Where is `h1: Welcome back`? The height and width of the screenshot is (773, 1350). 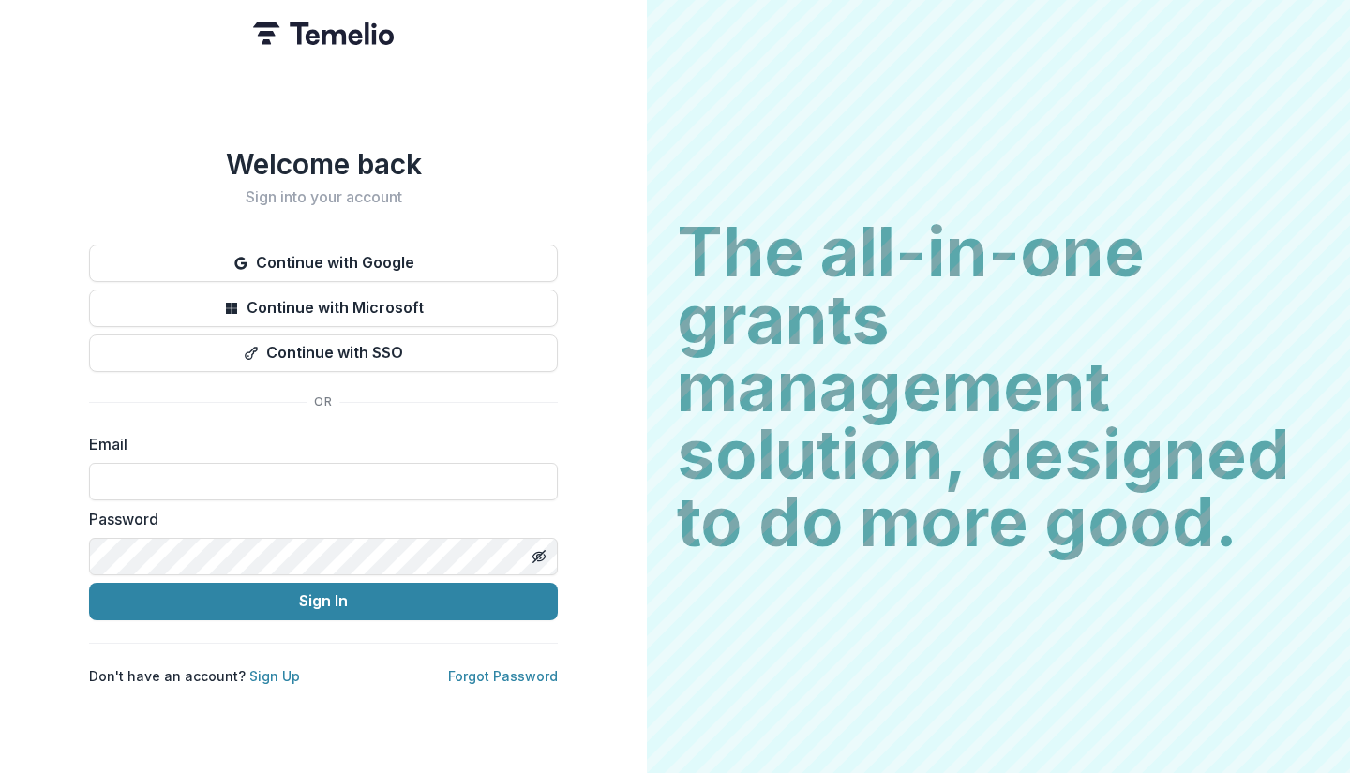
h1: Welcome back is located at coordinates (323, 164).